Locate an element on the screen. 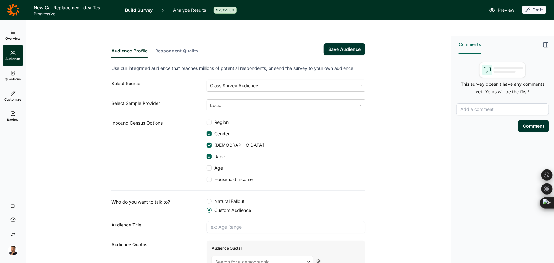 Image resolution: width=554 pixels, height=263 pixels. p: Use our integrated audience that reaches millions of potential respondents, or send the survey to... is located at coordinates (238, 68).